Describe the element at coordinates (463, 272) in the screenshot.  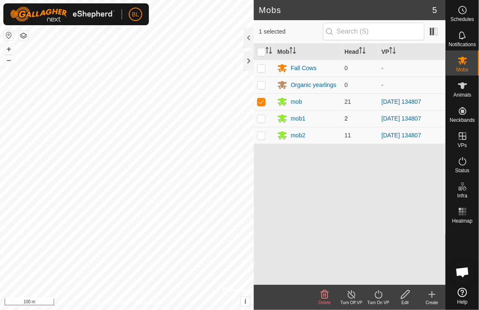
I see `div: Open chat` at that location.